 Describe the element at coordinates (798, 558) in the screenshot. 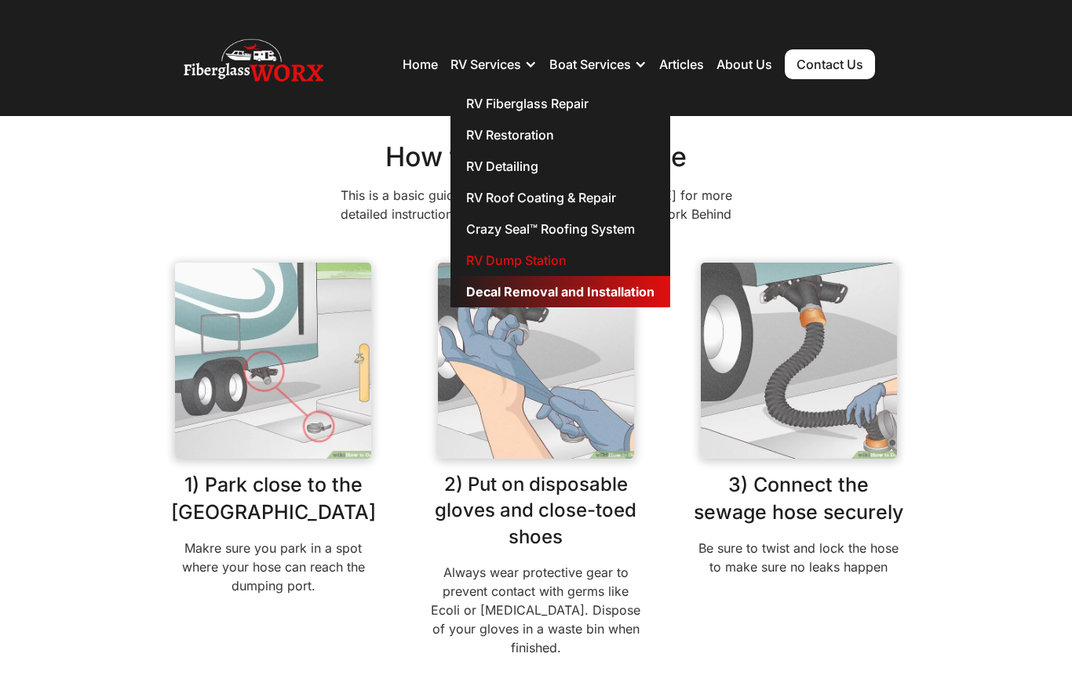

I see `p: Be sure to twist and lock the hose to make sure no leaks happen` at that location.